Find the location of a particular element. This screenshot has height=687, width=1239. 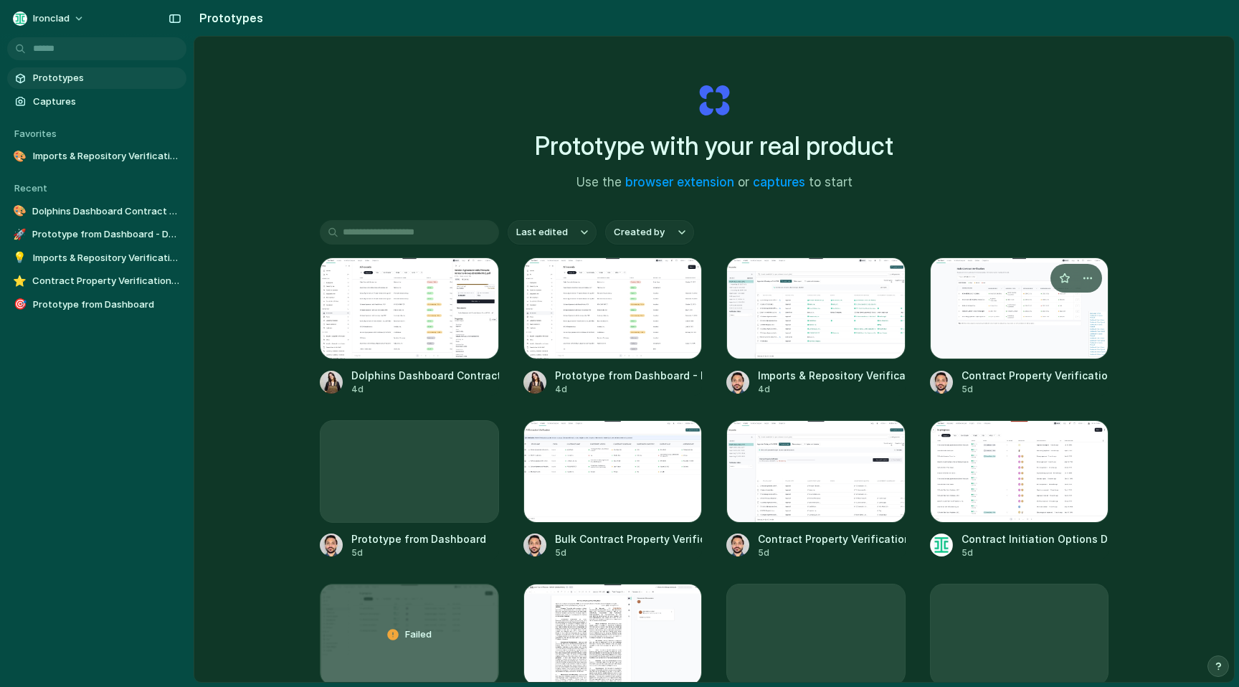

a: Imports & Repository VerificationImports & Repository Verification4d is located at coordinates (816, 326).